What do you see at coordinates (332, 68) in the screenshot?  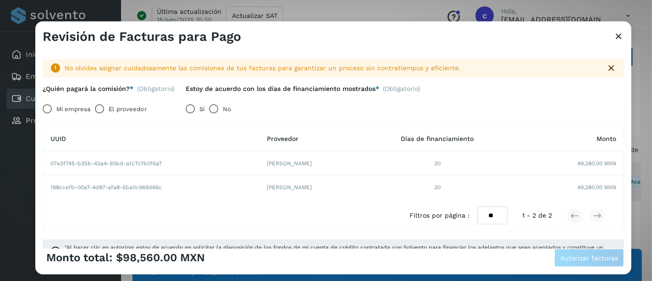 I see `div: No olvides asignar cuidadosamente las comisiones de tus facturas para garantizar un proceso sin c...` at bounding box center [332, 68].